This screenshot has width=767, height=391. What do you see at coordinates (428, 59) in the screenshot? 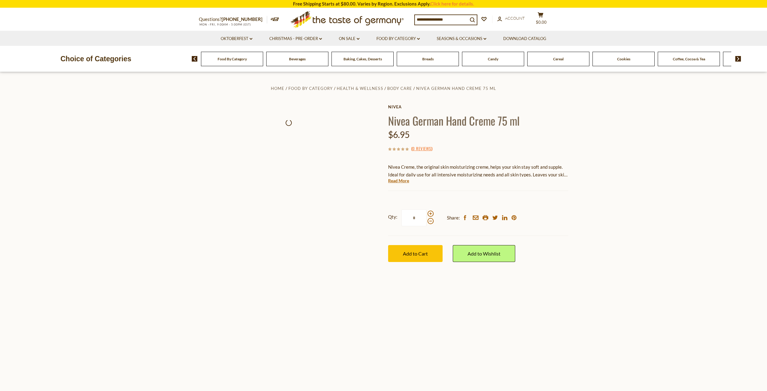
I see `a: Breads` at bounding box center [428, 59].